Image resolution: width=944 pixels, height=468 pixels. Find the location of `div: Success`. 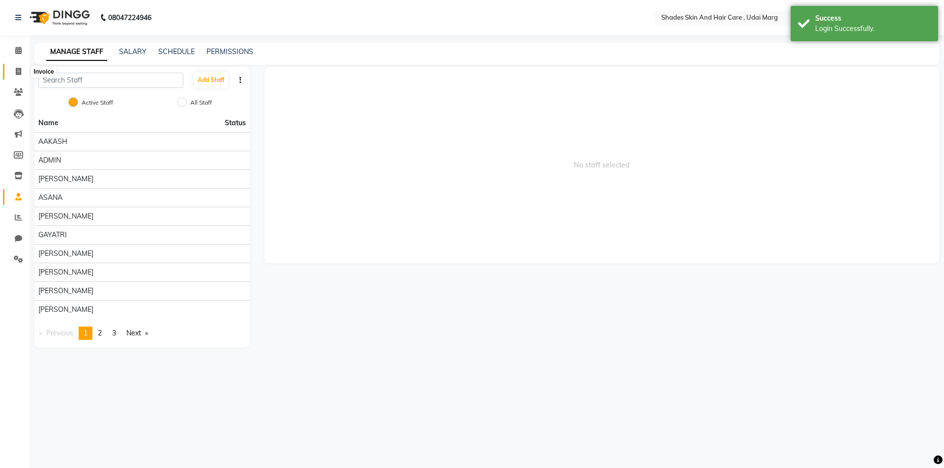

div: Success is located at coordinates (873, 18).